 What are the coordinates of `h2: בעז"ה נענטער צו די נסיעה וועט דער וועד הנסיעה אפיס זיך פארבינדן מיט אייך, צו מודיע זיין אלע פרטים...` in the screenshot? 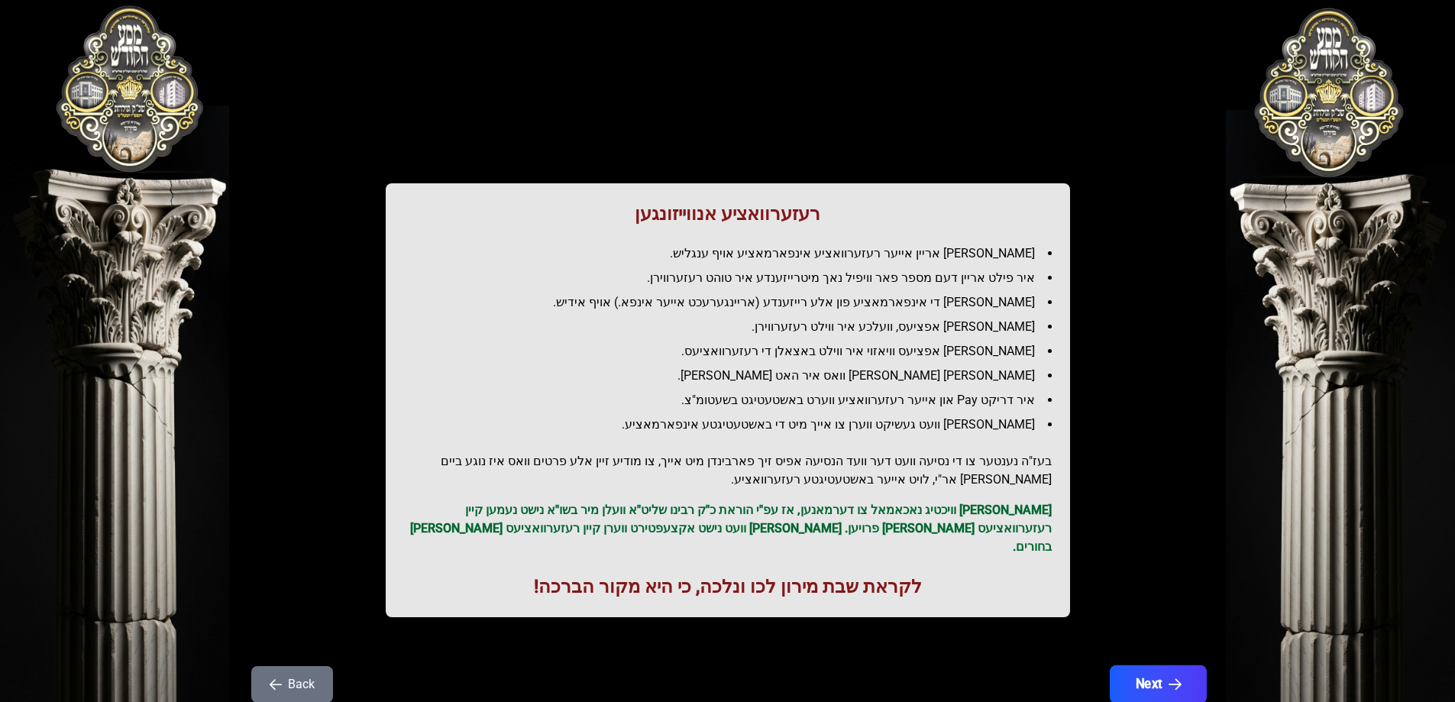 It's located at (728, 470).